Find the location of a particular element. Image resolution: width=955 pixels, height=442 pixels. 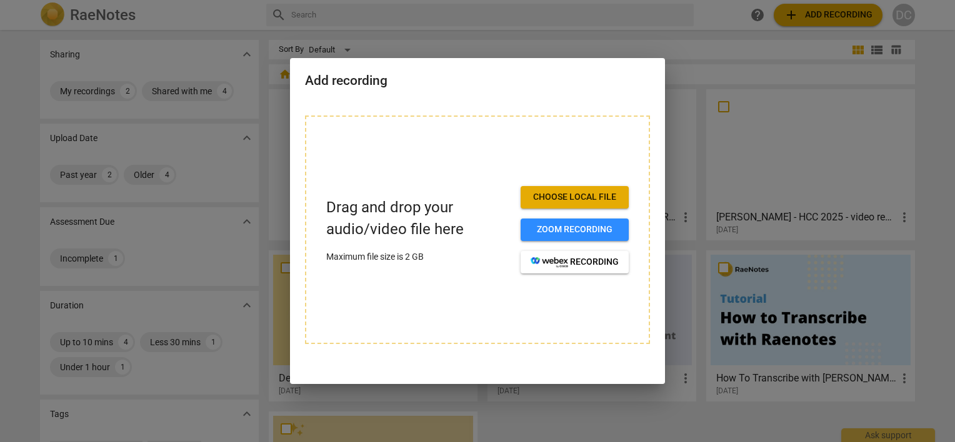

span: Zoom recording is located at coordinates (574, 230).